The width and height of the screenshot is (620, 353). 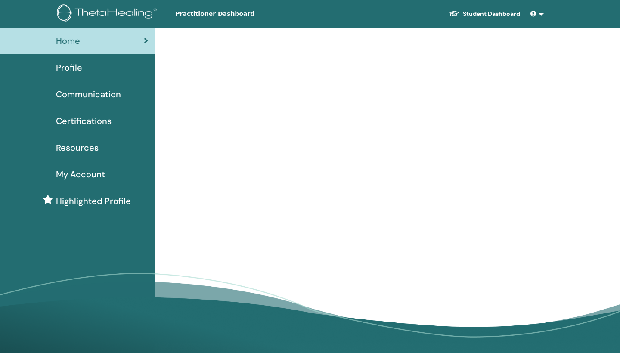 What do you see at coordinates (81, 174) in the screenshot?
I see `span: My Account` at bounding box center [81, 174].